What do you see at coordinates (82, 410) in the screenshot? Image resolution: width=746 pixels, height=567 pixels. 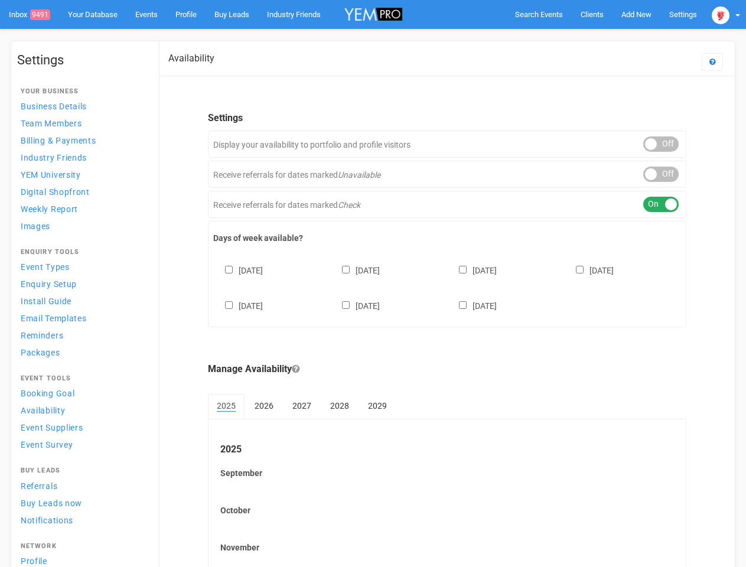 I see `a: Availability` at bounding box center [82, 410].